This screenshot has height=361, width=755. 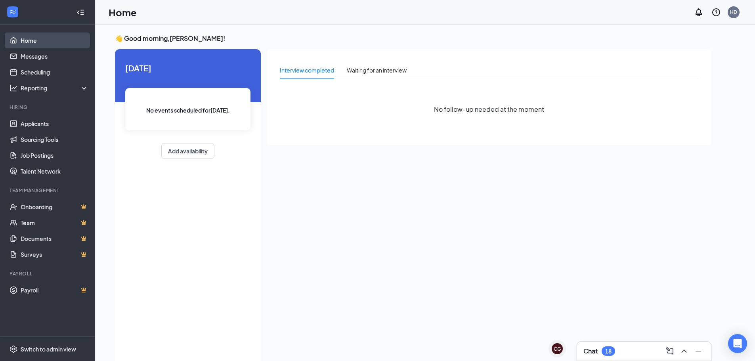 I want to click on h1: Home, so click(x=122, y=12).